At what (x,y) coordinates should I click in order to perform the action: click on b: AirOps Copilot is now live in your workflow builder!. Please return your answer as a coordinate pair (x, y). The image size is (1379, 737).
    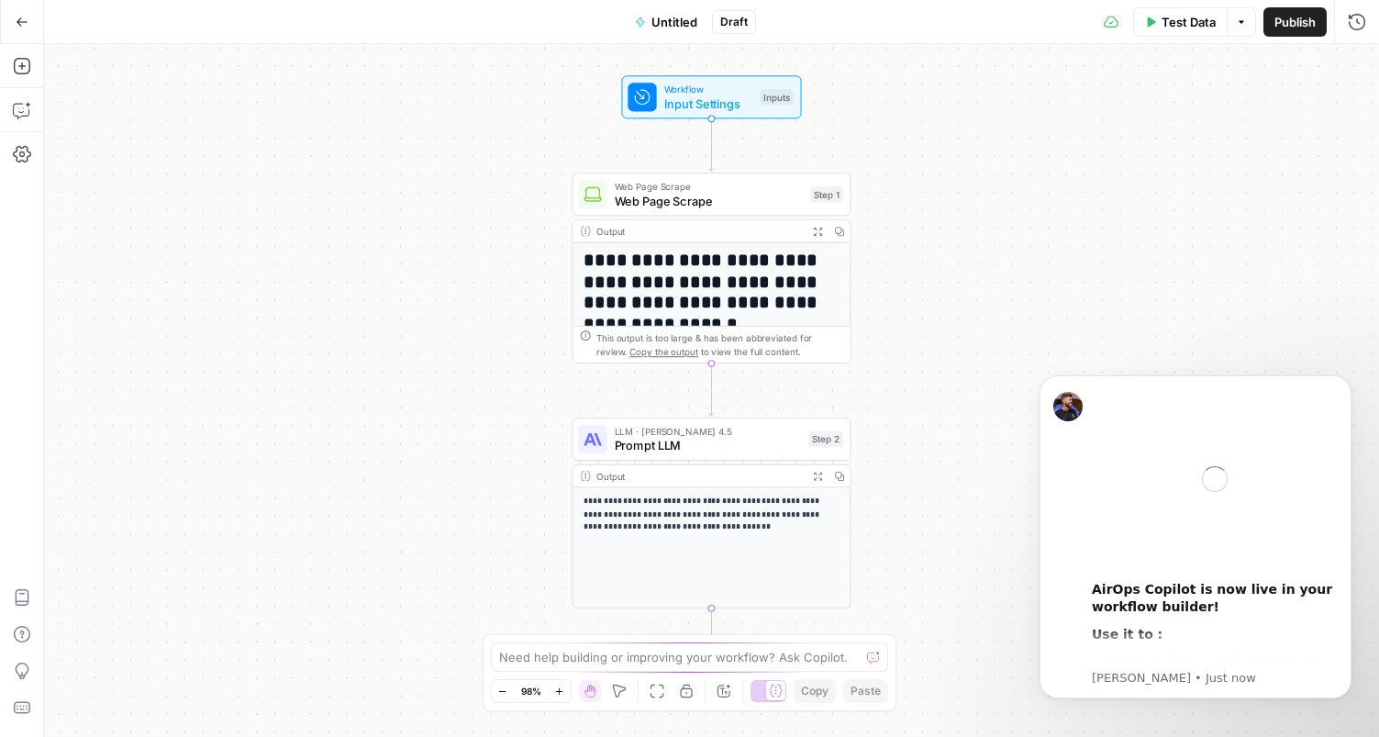
    Looking at the image, I should click on (200, 246).